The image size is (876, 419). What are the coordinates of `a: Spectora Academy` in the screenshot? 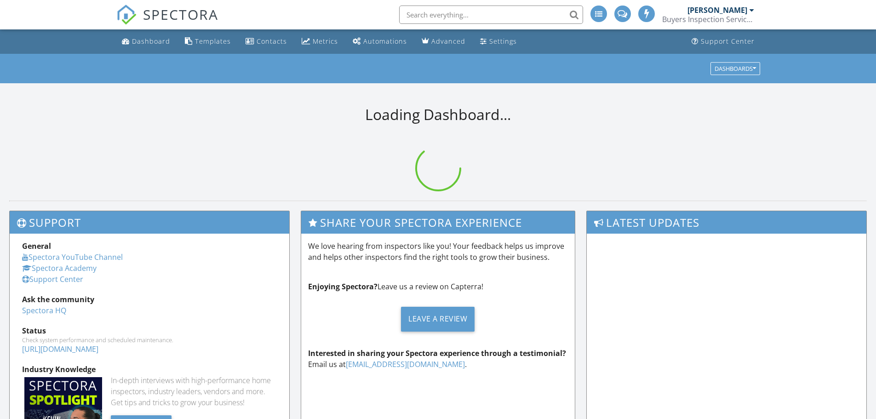 It's located at (59, 268).